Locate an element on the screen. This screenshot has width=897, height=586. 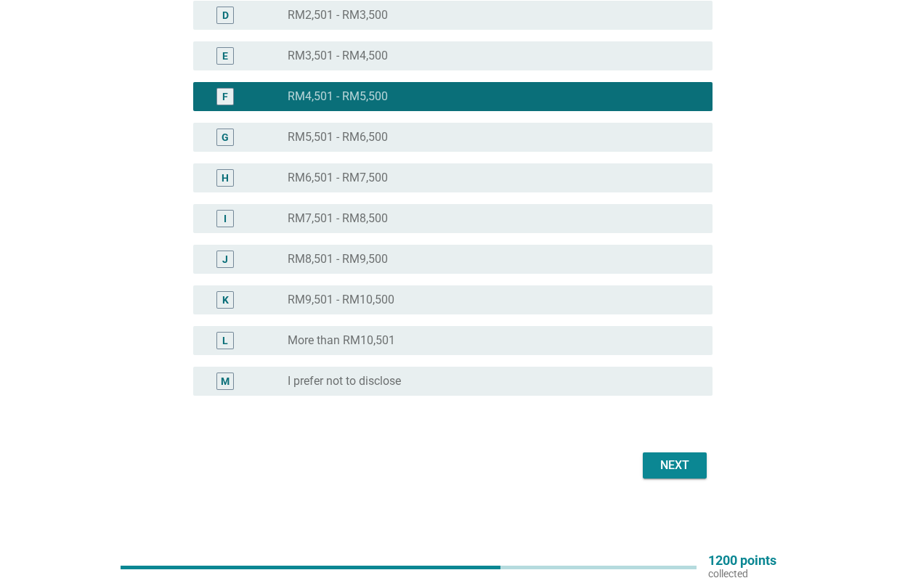
label: RM4,501 - RM5,500 is located at coordinates (338, 97).